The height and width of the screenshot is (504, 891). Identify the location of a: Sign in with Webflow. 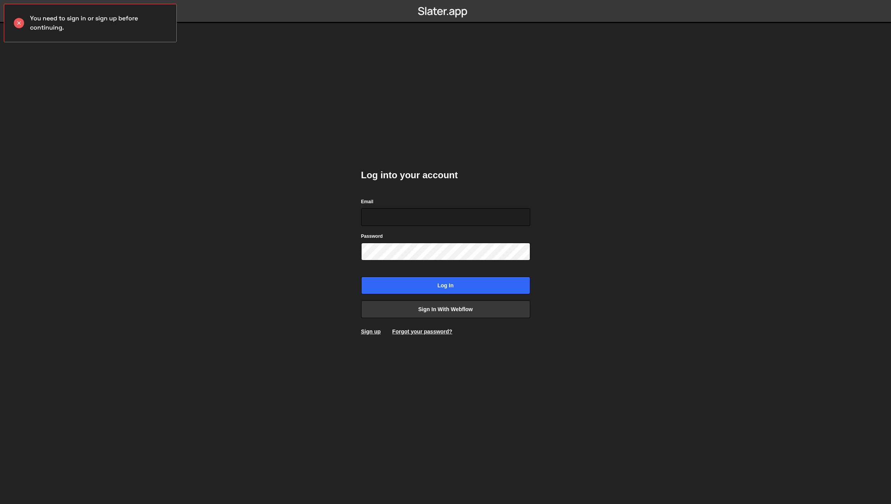
(446, 309).